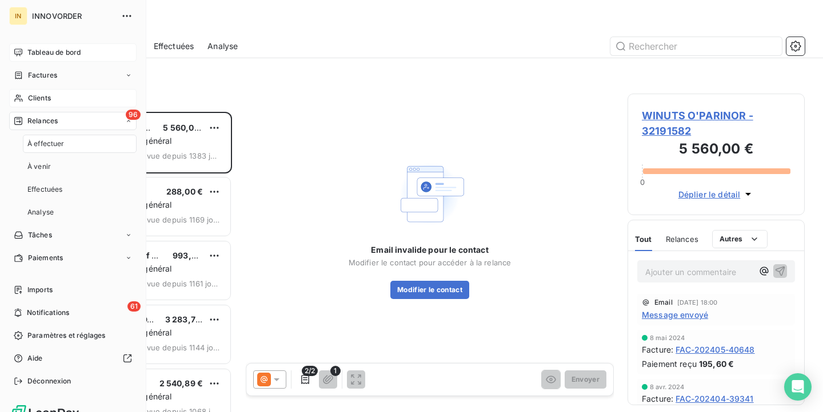  What do you see at coordinates (675, 315) in the screenshot?
I see `span: Message envoyé` at bounding box center [675, 315].